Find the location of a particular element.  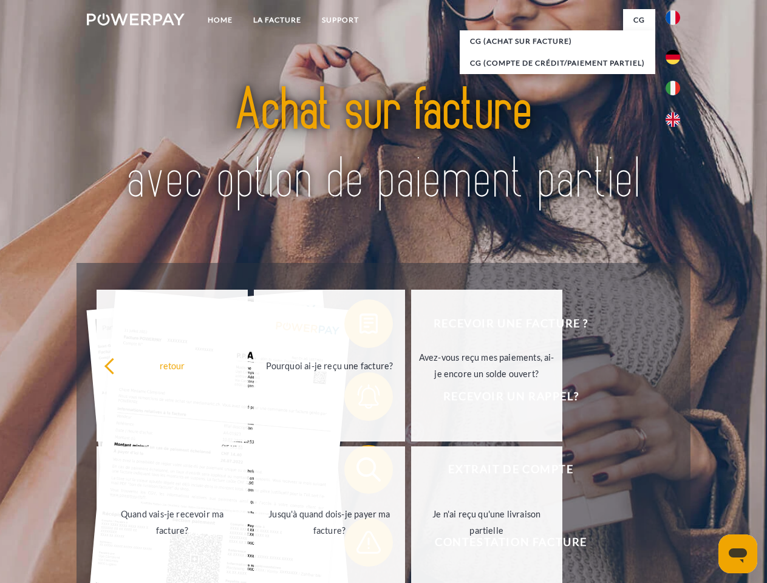

a: CG is located at coordinates (639, 20).